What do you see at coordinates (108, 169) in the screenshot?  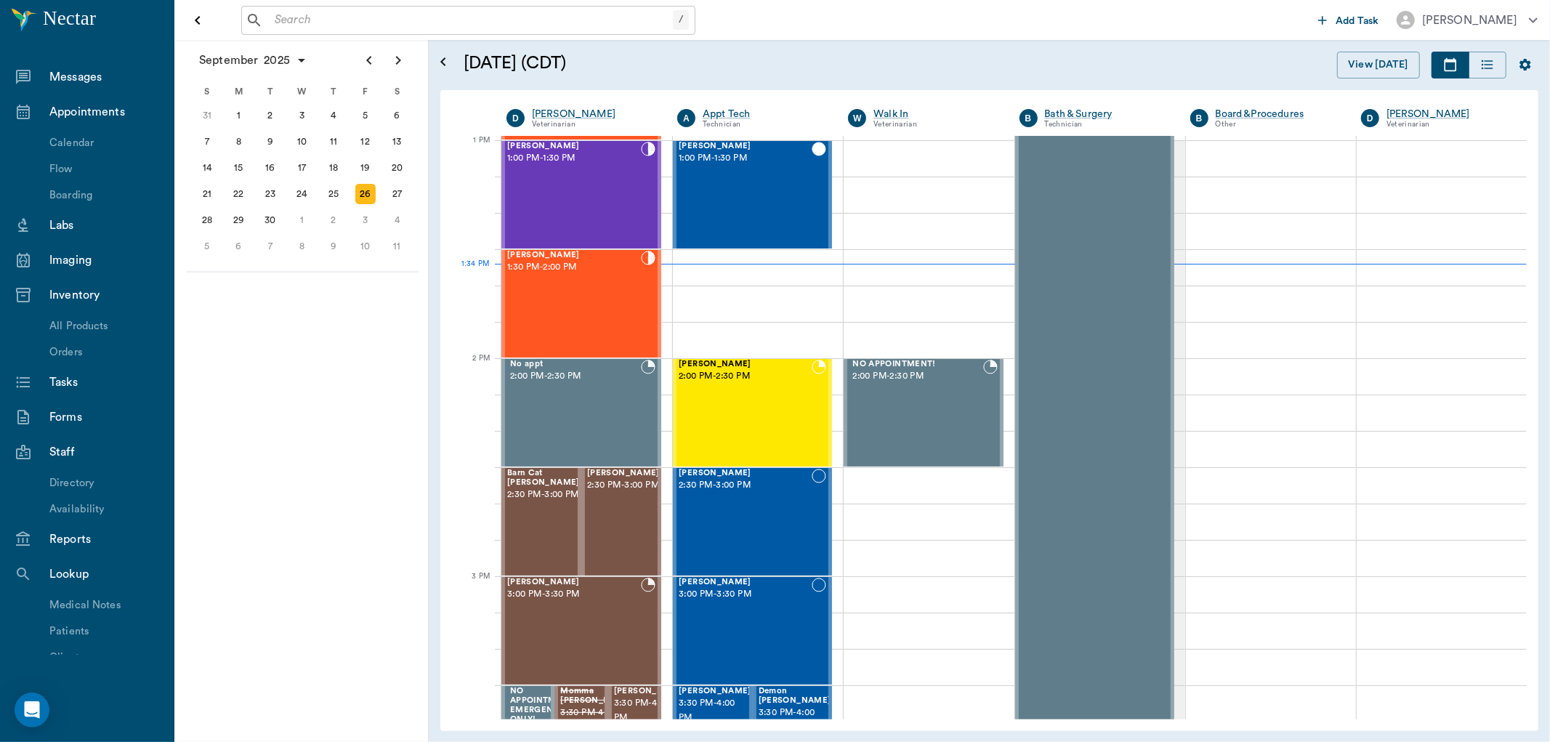 I see `div: Flow` at bounding box center [108, 169].